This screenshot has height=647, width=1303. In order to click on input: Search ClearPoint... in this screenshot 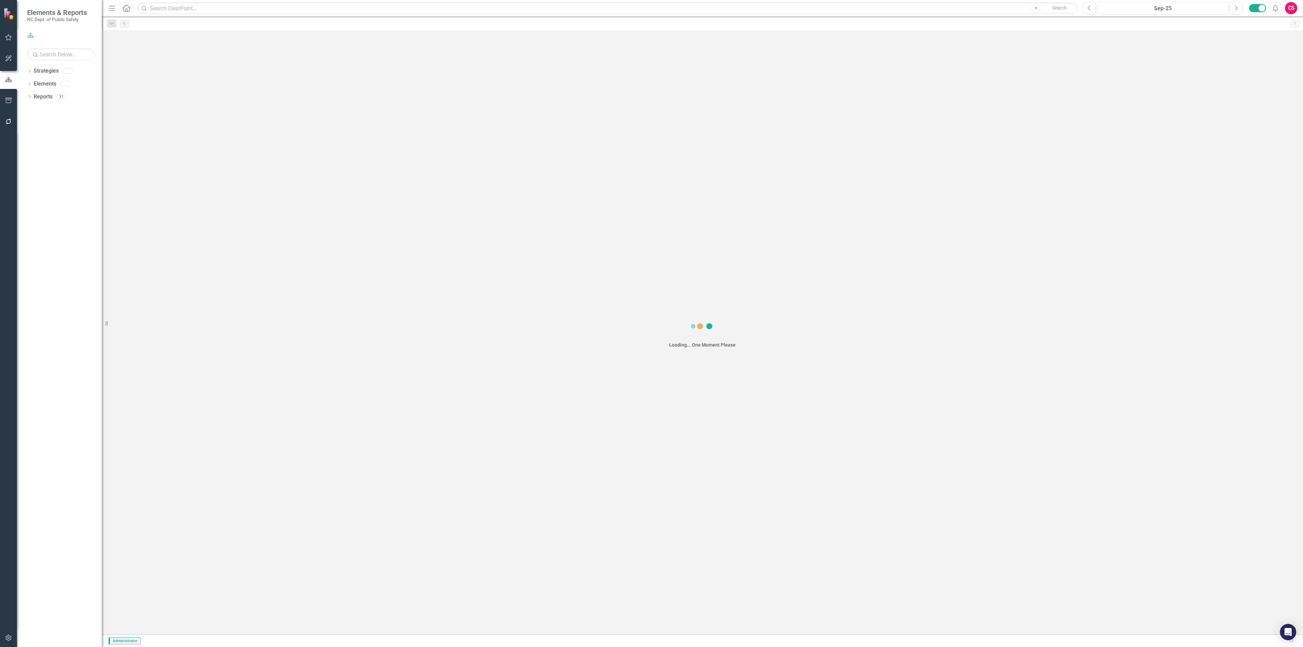, I will do `click(608, 8)`.